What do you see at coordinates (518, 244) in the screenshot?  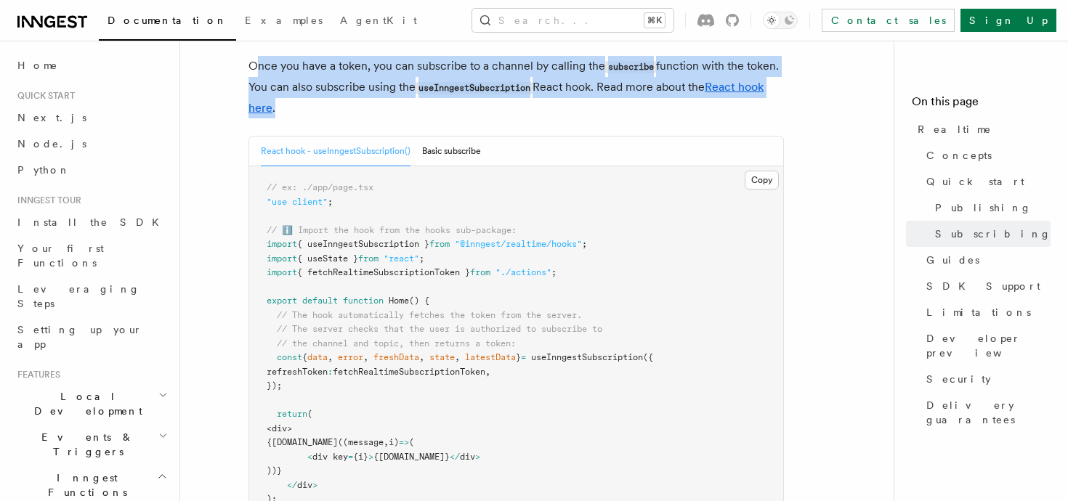 I see `span: "@inngest/realtime/hooks"` at bounding box center [518, 244].